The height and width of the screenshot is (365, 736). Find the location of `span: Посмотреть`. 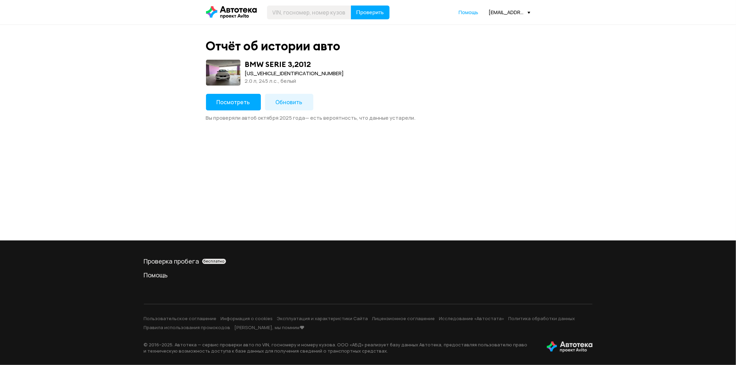

span: Посмотреть is located at coordinates (233, 102).